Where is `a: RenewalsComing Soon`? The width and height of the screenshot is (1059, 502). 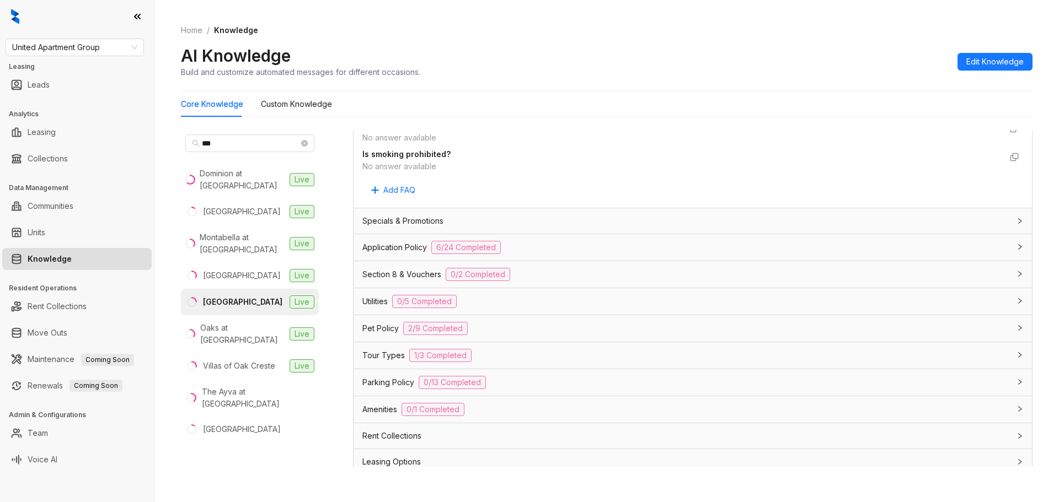 a: RenewalsComing Soon is located at coordinates (75, 386).